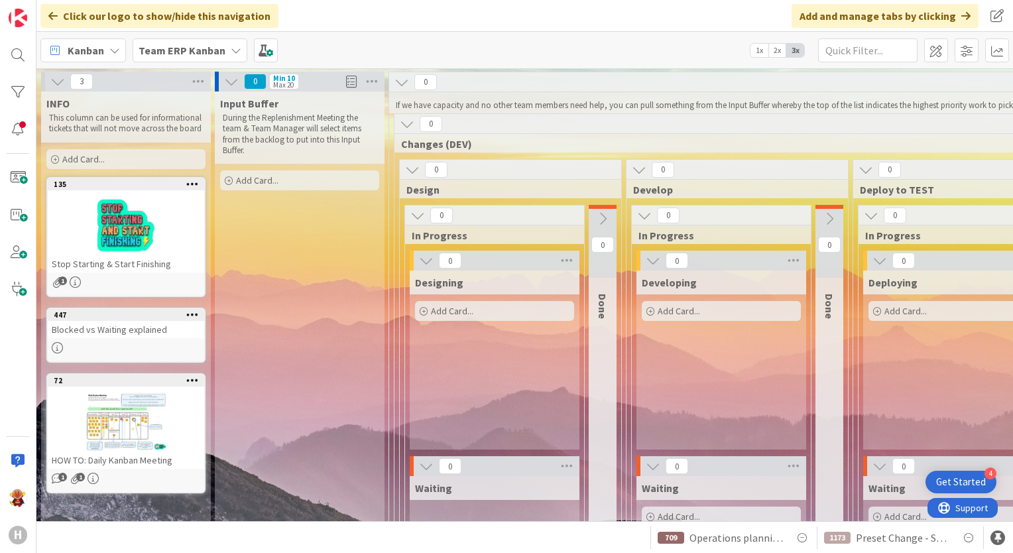  Describe the element at coordinates (505, 190) in the screenshot. I see `span: Design` at that location.